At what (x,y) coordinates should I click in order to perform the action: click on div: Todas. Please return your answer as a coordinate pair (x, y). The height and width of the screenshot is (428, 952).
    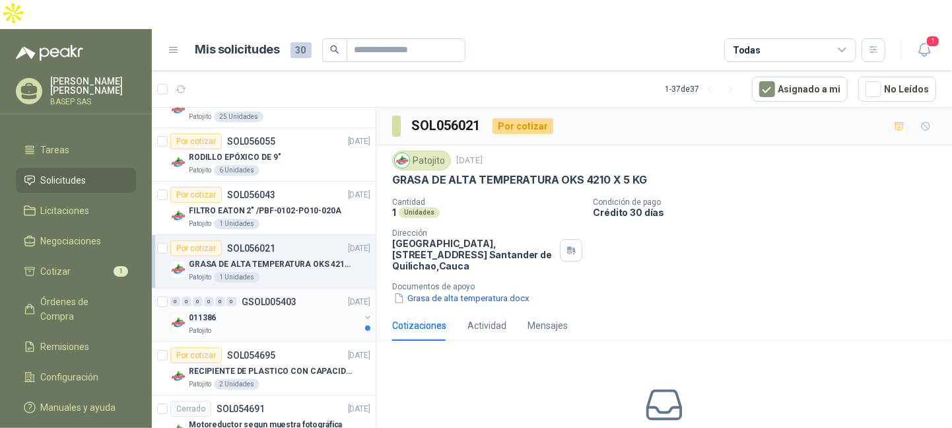
    Looking at the image, I should click on (747, 50).